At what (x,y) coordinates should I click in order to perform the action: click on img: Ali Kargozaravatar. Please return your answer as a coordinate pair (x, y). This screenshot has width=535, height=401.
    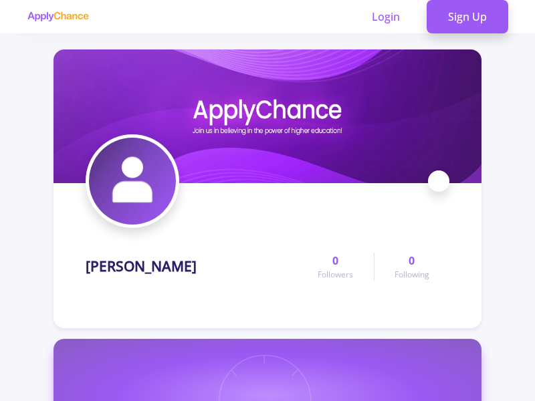
    Looking at the image, I should click on (132, 181).